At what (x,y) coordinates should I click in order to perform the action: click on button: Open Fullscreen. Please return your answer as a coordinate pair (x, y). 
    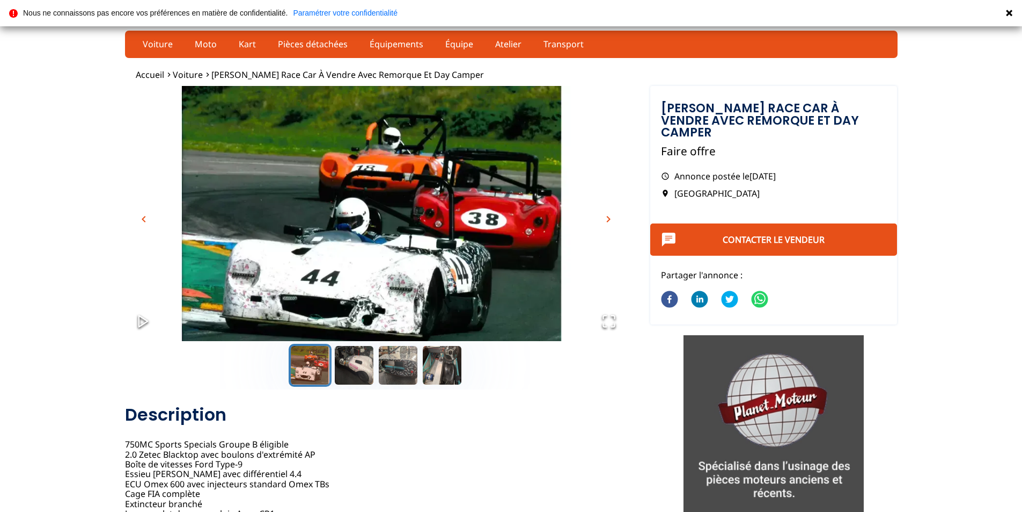
    Looking at the image, I should click on (609, 322).